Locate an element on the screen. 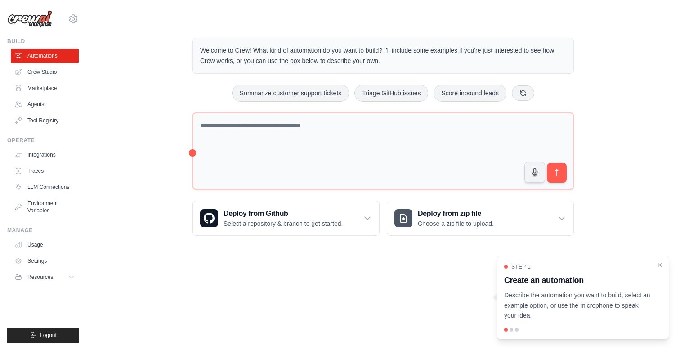  div: Build is located at coordinates (43, 41).